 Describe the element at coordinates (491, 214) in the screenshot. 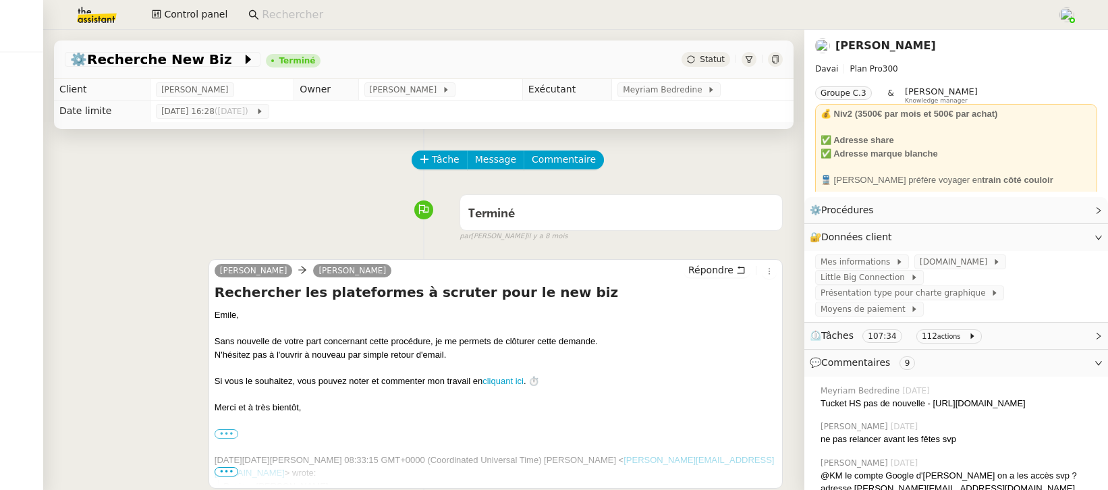

I see `span: Terminé` at that location.